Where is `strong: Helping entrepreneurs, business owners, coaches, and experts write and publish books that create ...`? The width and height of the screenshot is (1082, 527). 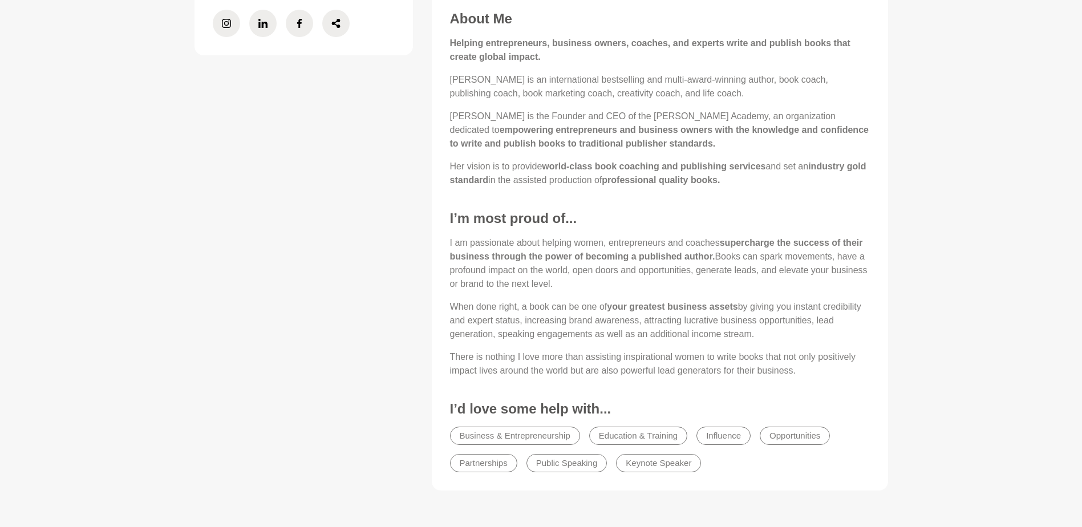 strong: Helping entrepreneurs, business owners, coaches, and experts write and publish books that create ... is located at coordinates (650, 50).